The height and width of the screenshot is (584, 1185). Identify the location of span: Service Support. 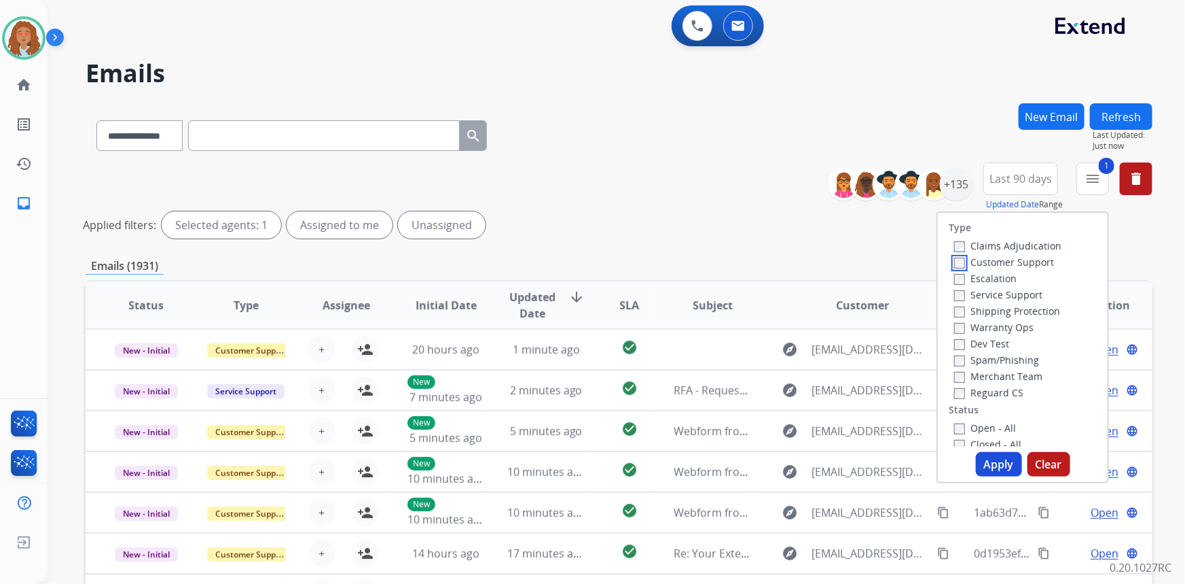
(246, 391).